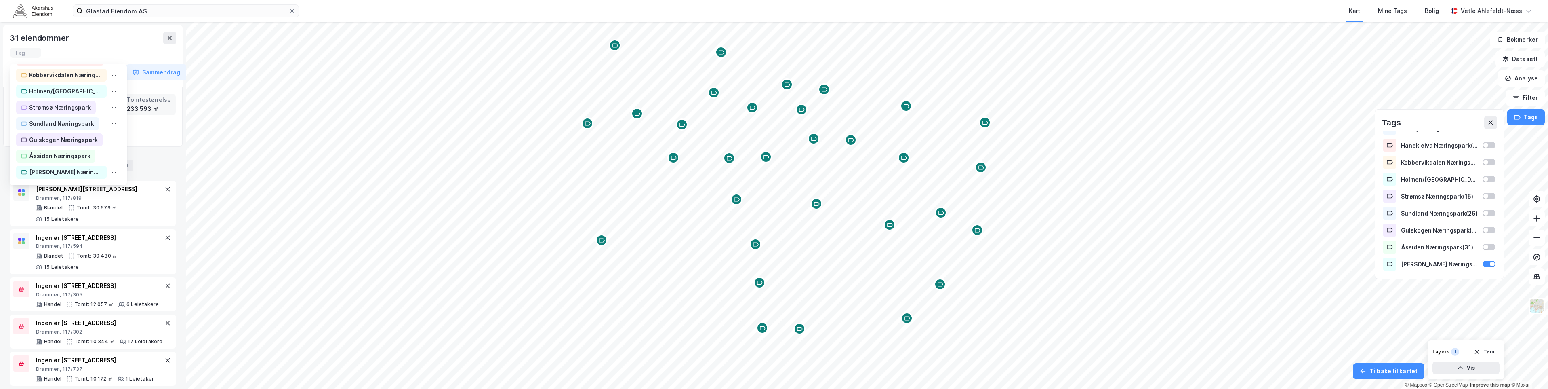  Describe the element at coordinates (99, 246) in the screenshot. I see `div: Drammen, 117/594` at that location.